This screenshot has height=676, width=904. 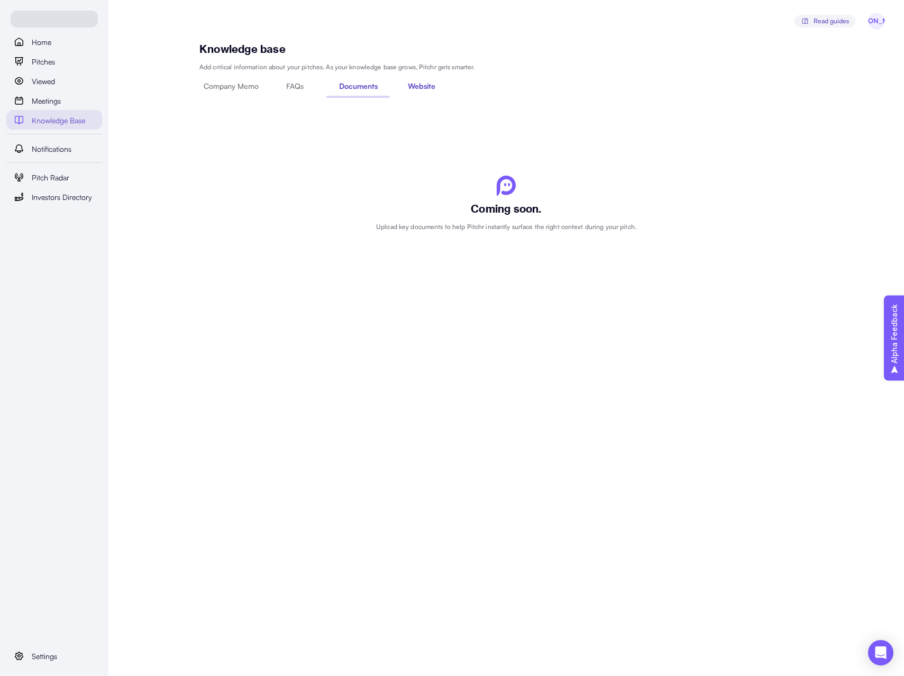 What do you see at coordinates (51, 149) in the screenshot?
I see `span: Notifications` at bounding box center [51, 149].